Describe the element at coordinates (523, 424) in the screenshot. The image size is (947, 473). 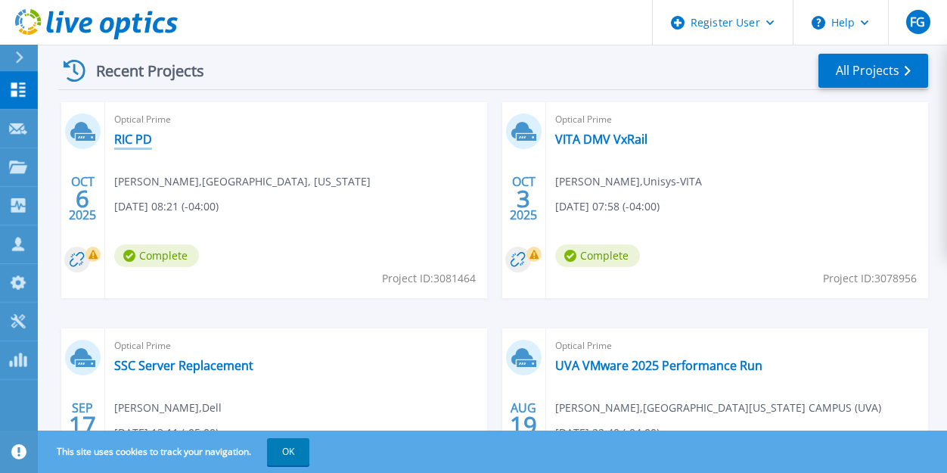
I see `span: 19` at that location.